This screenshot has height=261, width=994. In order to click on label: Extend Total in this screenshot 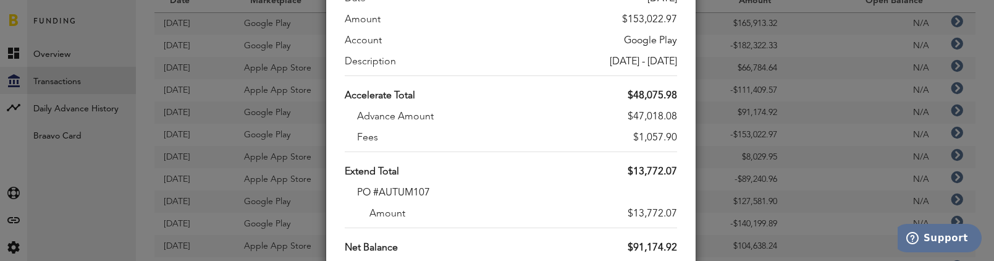, I will do `click(372, 172)`.